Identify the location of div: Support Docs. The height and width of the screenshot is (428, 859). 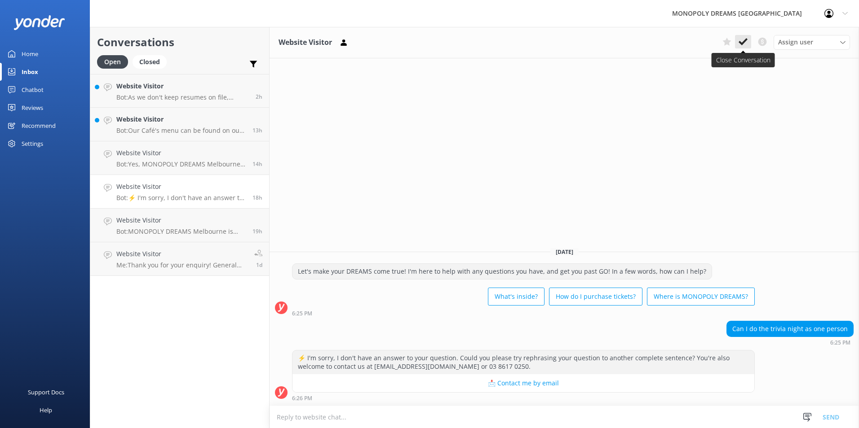
(46, 392).